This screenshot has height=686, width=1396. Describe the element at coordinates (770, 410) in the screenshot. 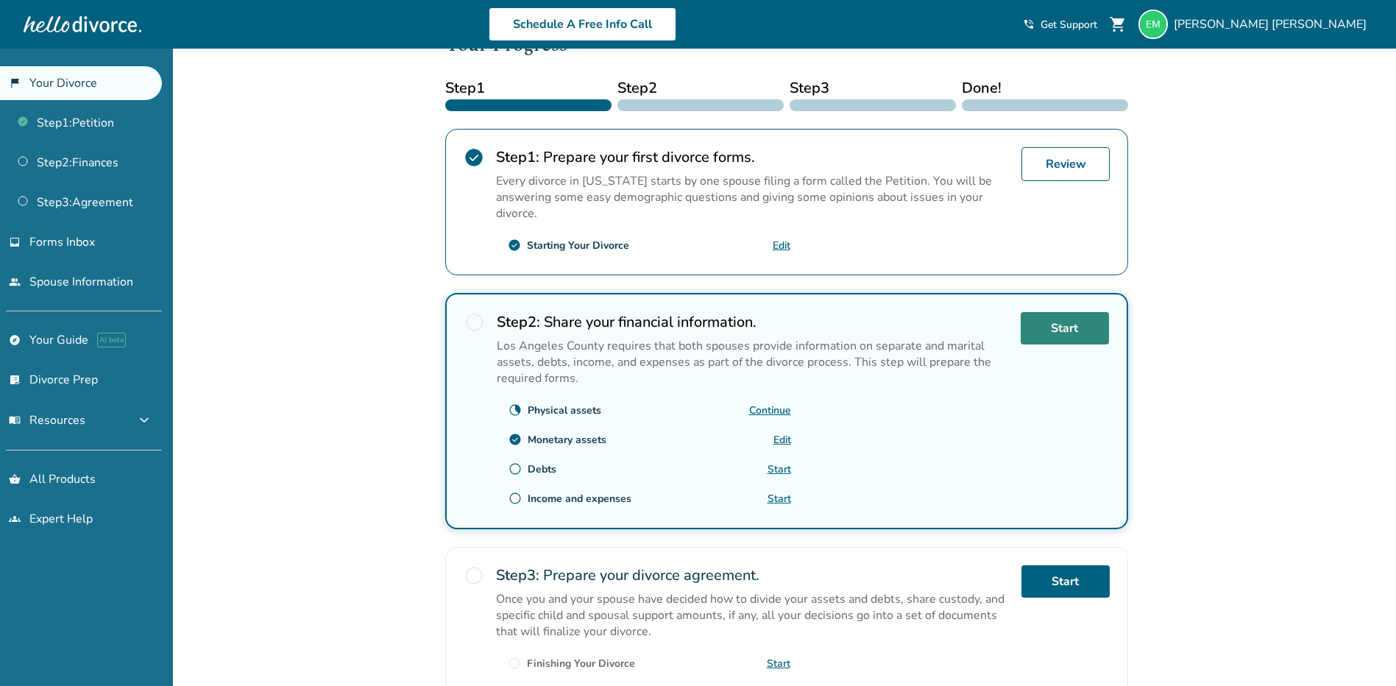

I see `a: Continue` at that location.